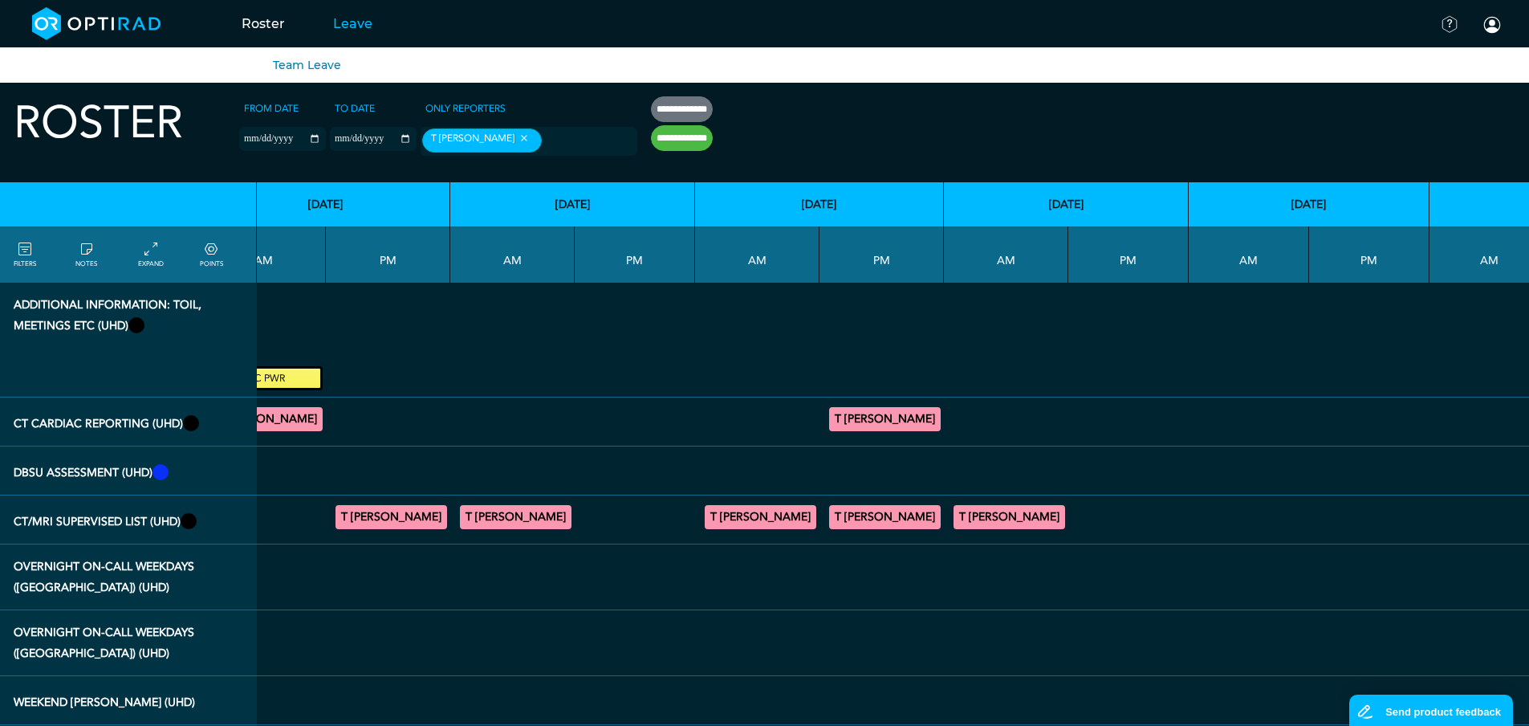 This screenshot has height=726, width=1529. Describe the element at coordinates (466, 108) in the screenshot. I see `label: Only Reporters` at that location.